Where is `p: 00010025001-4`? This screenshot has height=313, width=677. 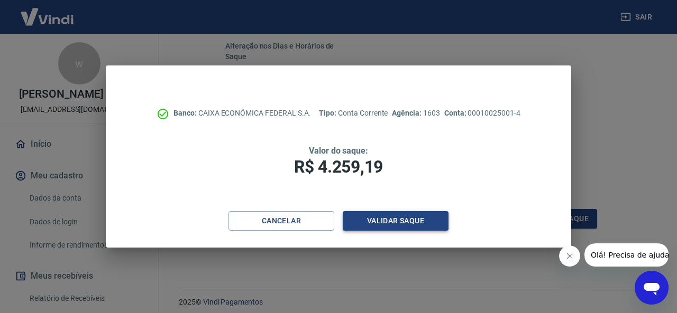
p: 00010025001-4 is located at coordinates (482, 113).